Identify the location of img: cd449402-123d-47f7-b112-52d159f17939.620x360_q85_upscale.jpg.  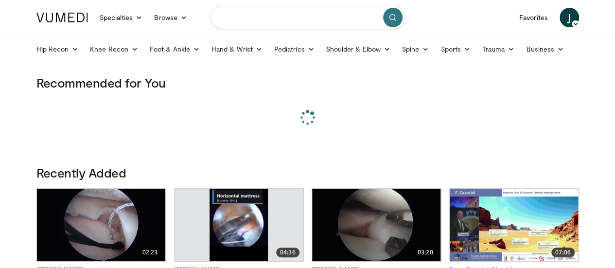
(238, 224).